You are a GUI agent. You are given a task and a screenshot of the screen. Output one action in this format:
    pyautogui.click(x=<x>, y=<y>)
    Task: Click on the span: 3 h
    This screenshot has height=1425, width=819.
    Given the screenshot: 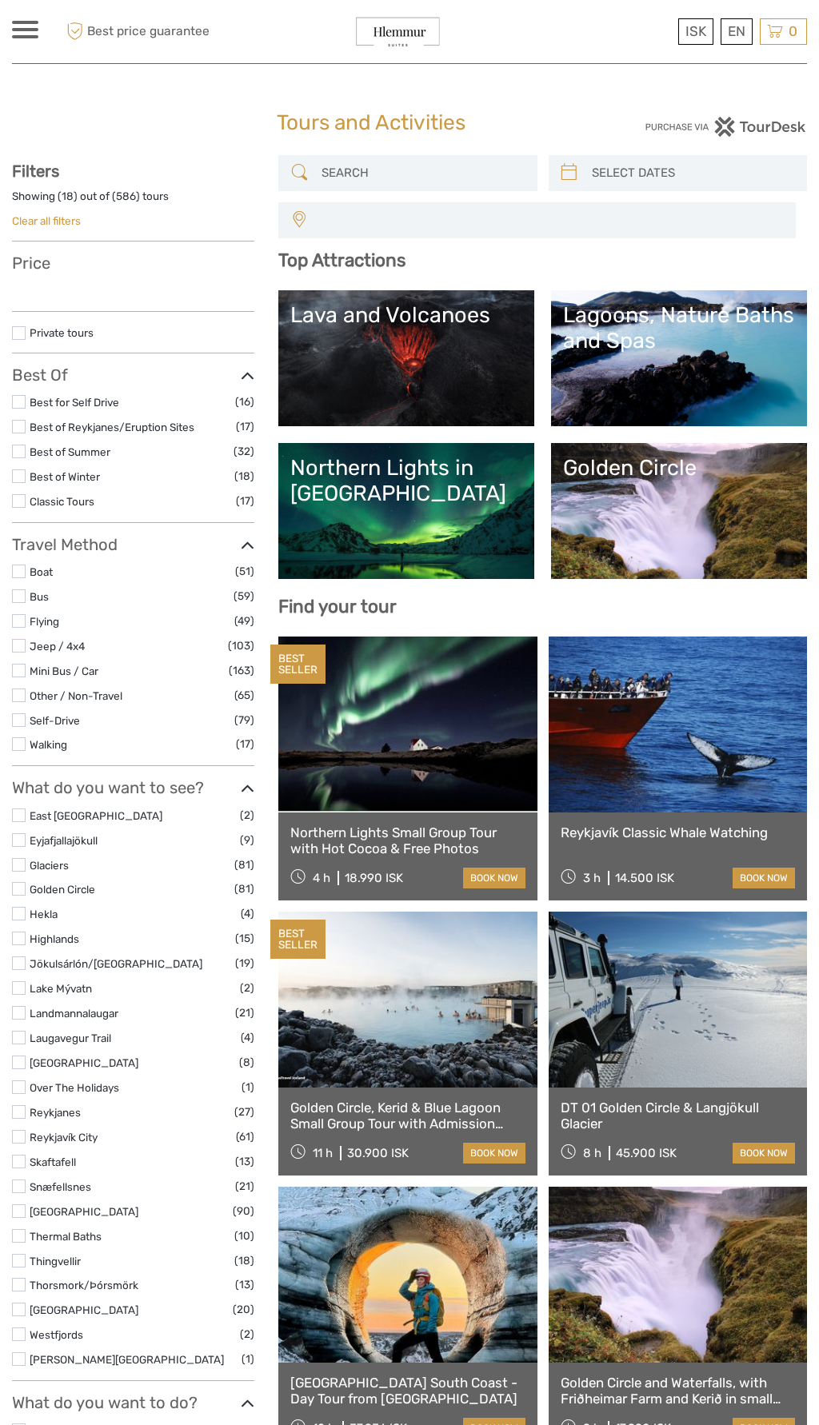 What is the action you would take?
    pyautogui.click(x=592, y=878)
    